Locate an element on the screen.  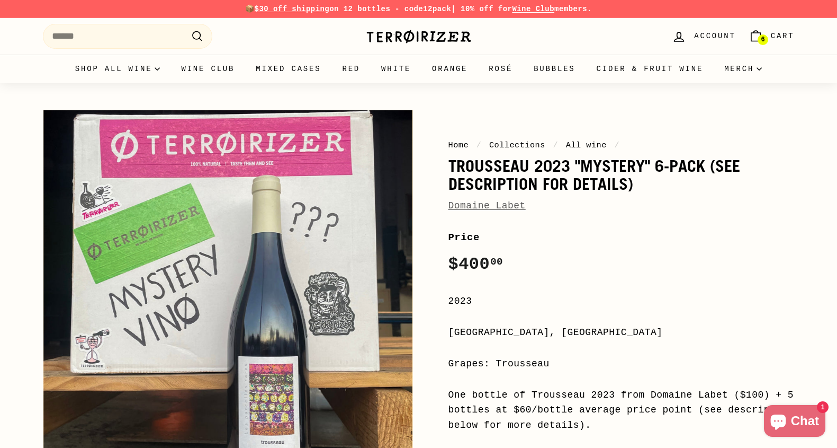
div: 2023 is located at coordinates (622, 301).